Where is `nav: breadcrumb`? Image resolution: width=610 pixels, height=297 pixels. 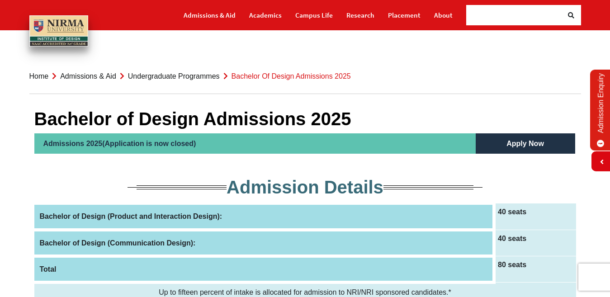
nav: breadcrumb is located at coordinates (305, 76).